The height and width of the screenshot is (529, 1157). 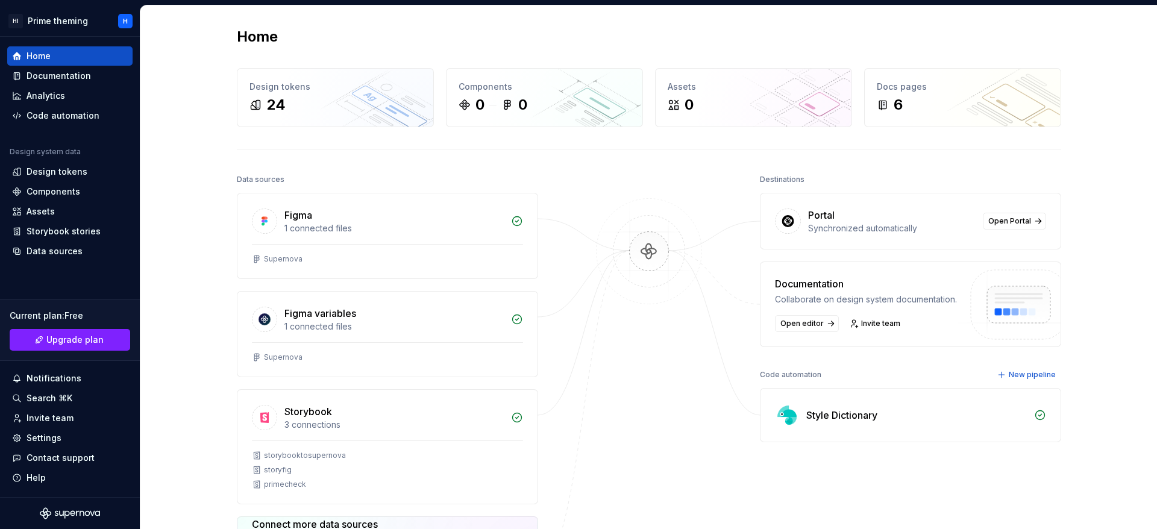 I want to click on a: Open Portal, so click(x=1014, y=221).